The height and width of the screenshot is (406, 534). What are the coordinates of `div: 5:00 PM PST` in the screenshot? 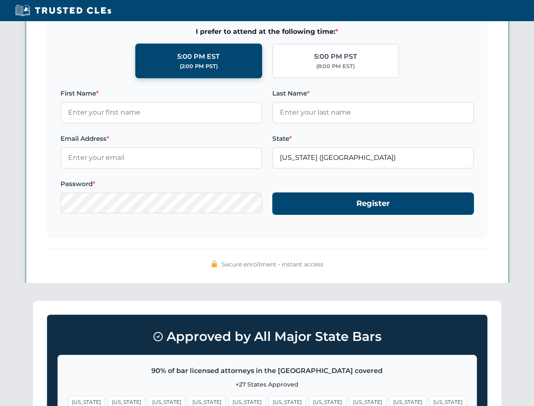 It's located at (335, 57).